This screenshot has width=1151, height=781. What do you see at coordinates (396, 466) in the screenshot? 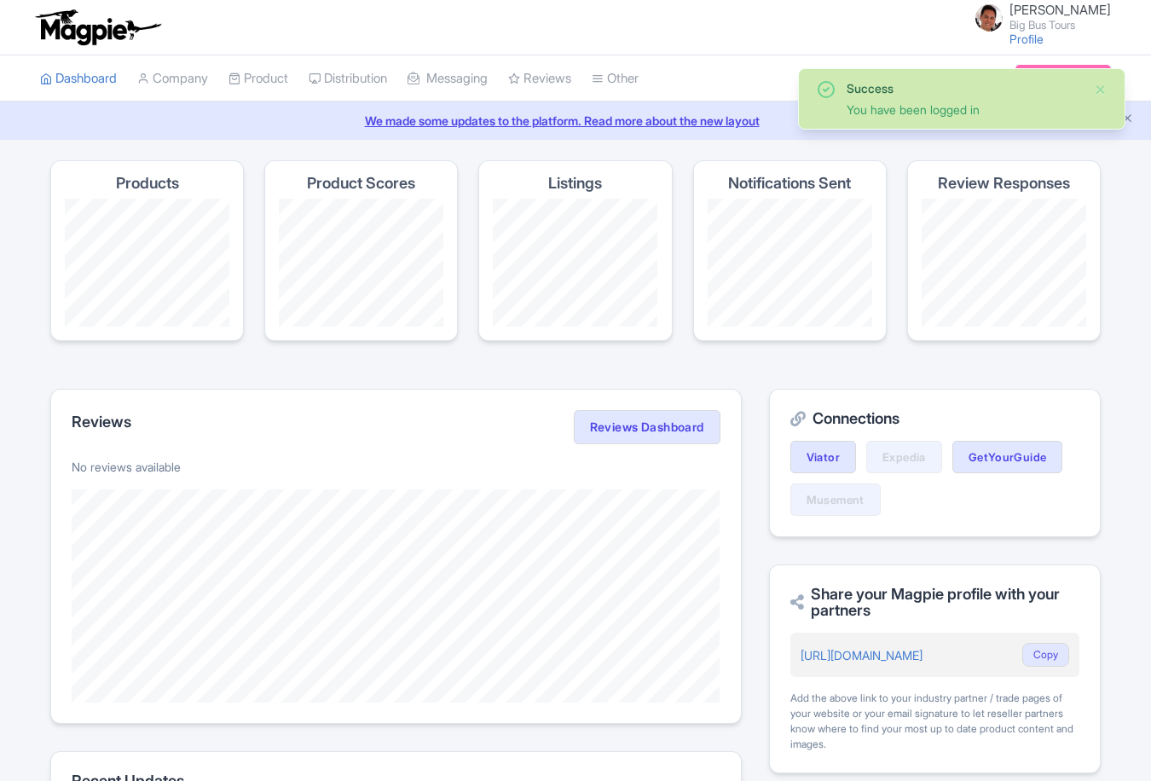
I see `p: No reviews available` at bounding box center [396, 466].